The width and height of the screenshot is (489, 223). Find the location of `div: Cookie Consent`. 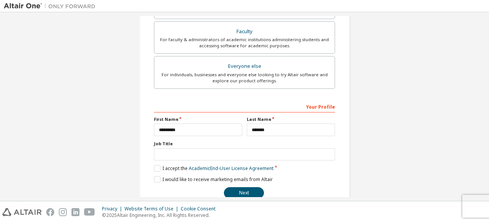

div: Cookie Consent is located at coordinates (200, 209).